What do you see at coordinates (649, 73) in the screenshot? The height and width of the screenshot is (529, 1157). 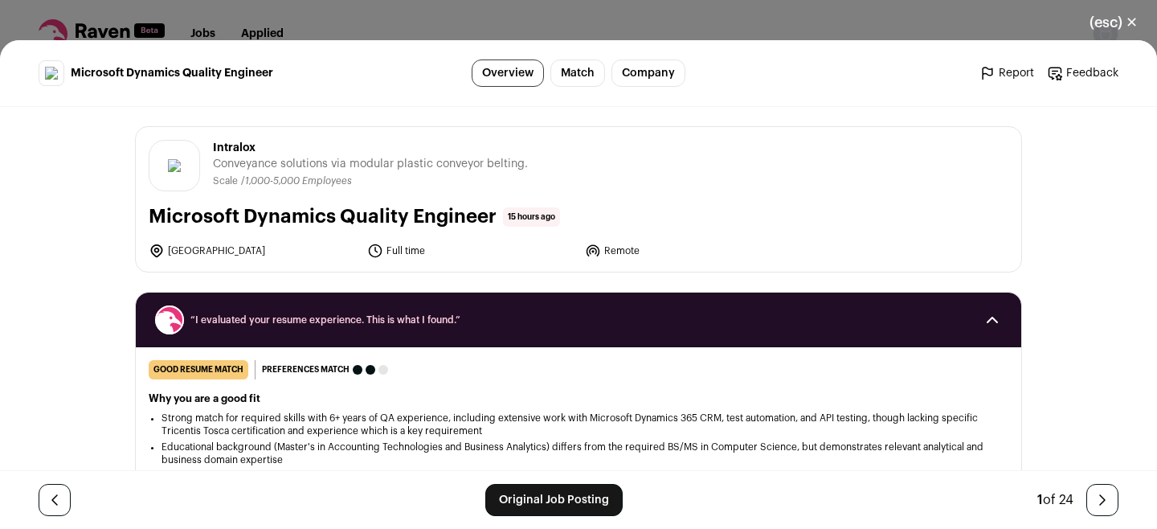 I see `a: Company` at bounding box center [649, 73].